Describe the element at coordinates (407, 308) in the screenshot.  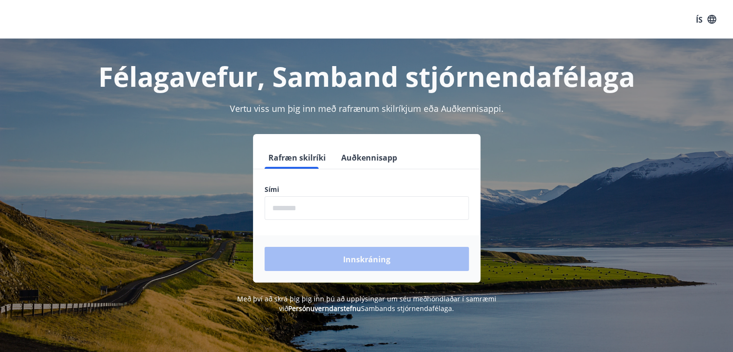
I see `font: Sambands stjórnendafélaga.` at that location.